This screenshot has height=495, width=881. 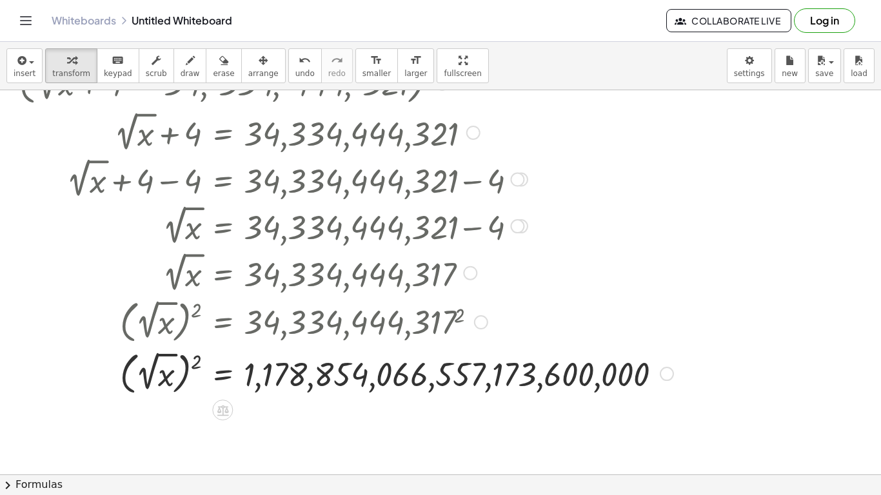 What do you see at coordinates (156, 74) in the screenshot?
I see `span: scrub` at bounding box center [156, 74].